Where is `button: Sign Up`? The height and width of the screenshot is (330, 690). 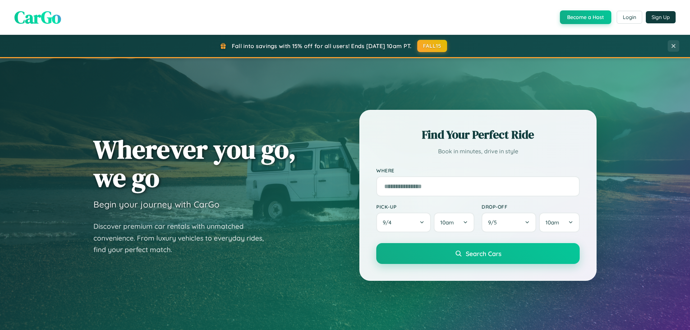
button: Sign Up is located at coordinates (660, 17).